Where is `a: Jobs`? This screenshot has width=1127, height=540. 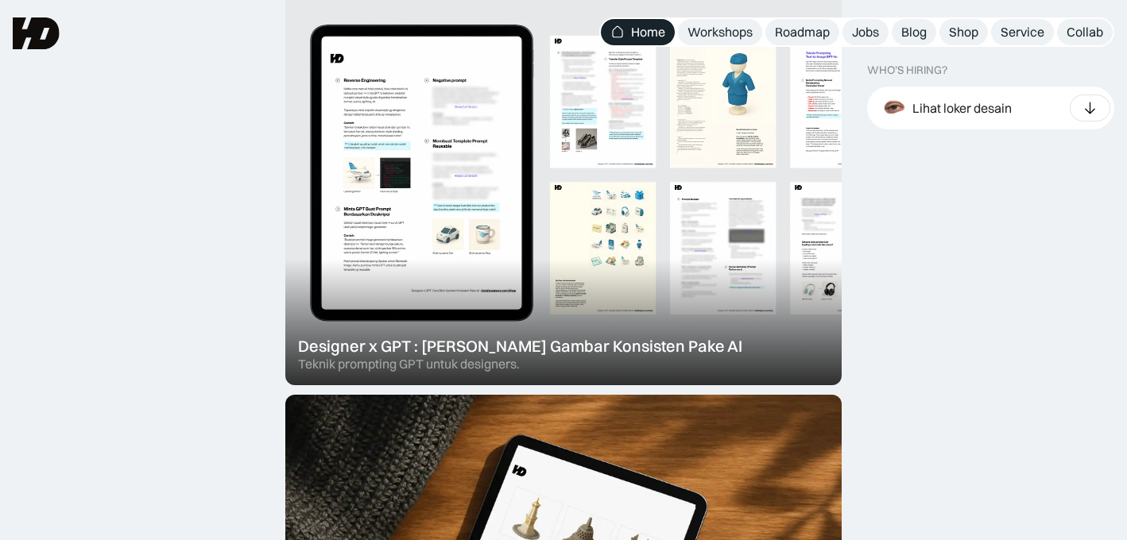
a: Jobs is located at coordinates (865, 32).